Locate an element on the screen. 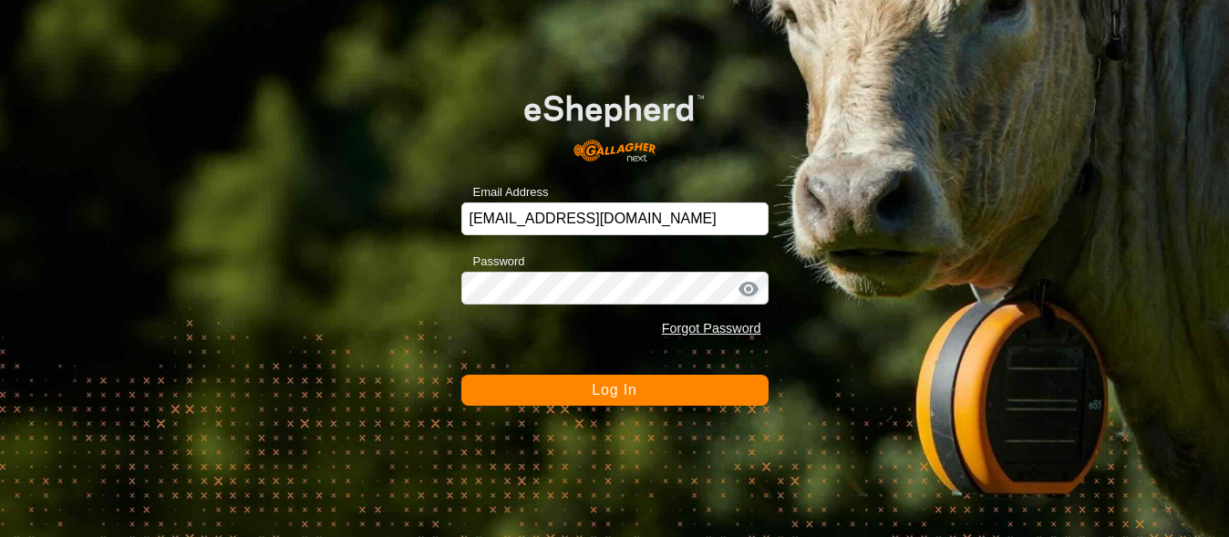 The image size is (1229, 537). input: Email Address is located at coordinates (614, 219).